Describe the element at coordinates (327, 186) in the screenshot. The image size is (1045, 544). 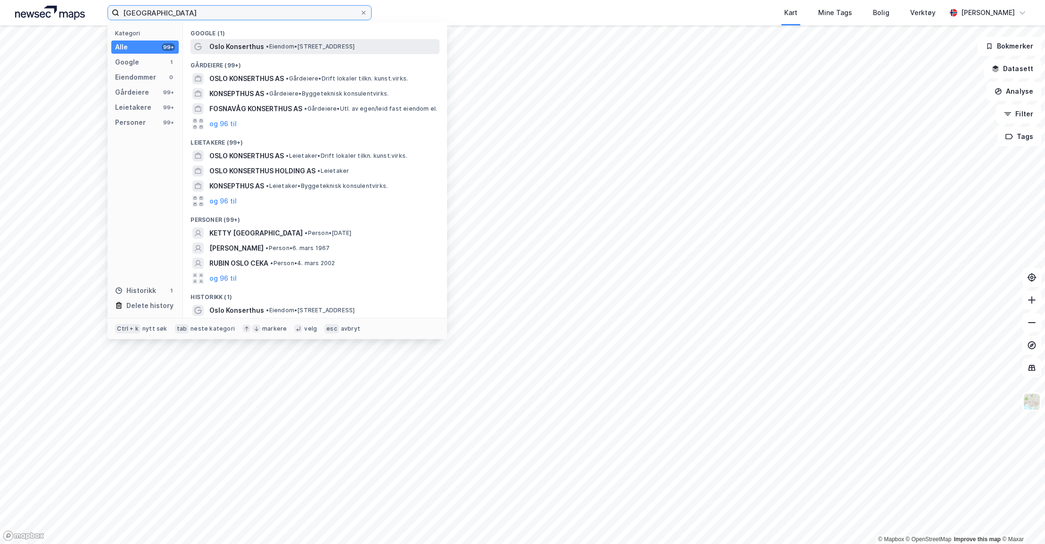
I see `span: Leietaker • Byggeteknisk konsulentvirks.` at that location.